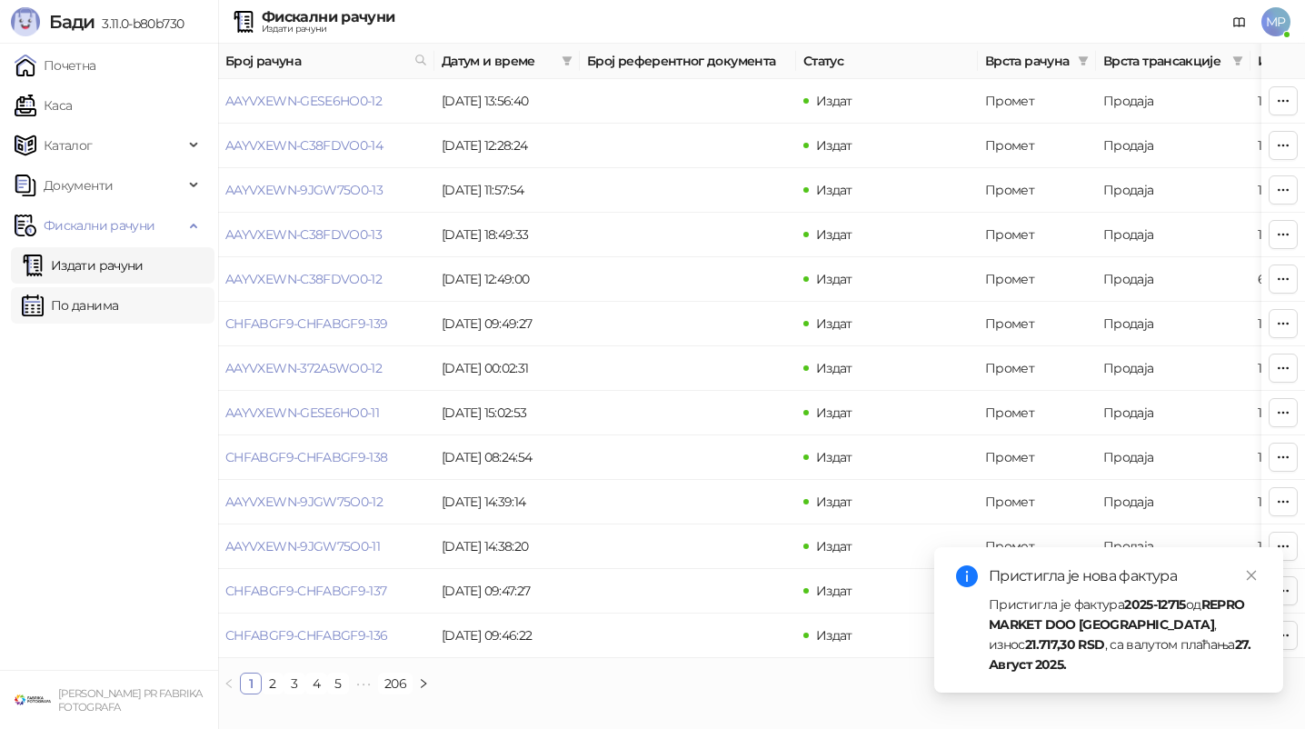 The image size is (1305, 729). What do you see at coordinates (326, 234) in the screenshot?
I see `td: AAYVXEWN-C38FDVO0-13` at bounding box center [326, 234].